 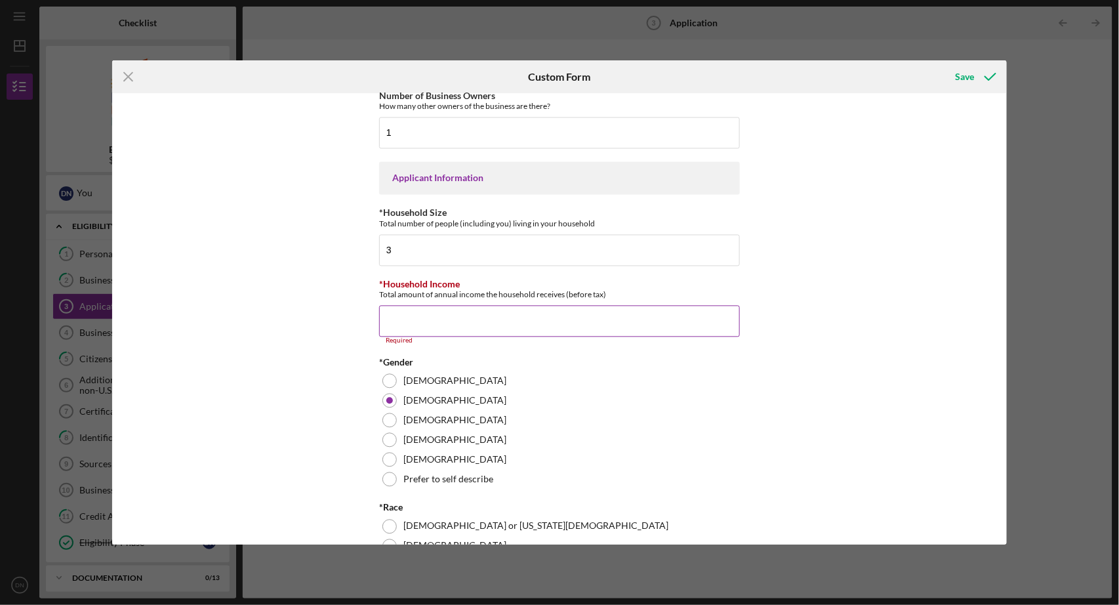 I want to click on label: *Household Income, so click(x=419, y=284).